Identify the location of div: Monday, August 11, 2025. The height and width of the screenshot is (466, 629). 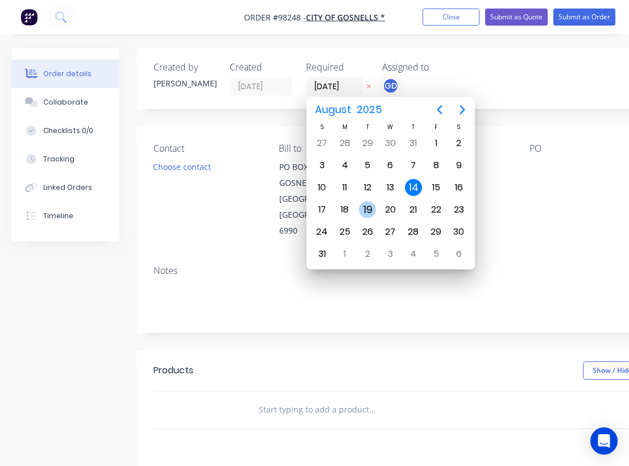
(345, 188).